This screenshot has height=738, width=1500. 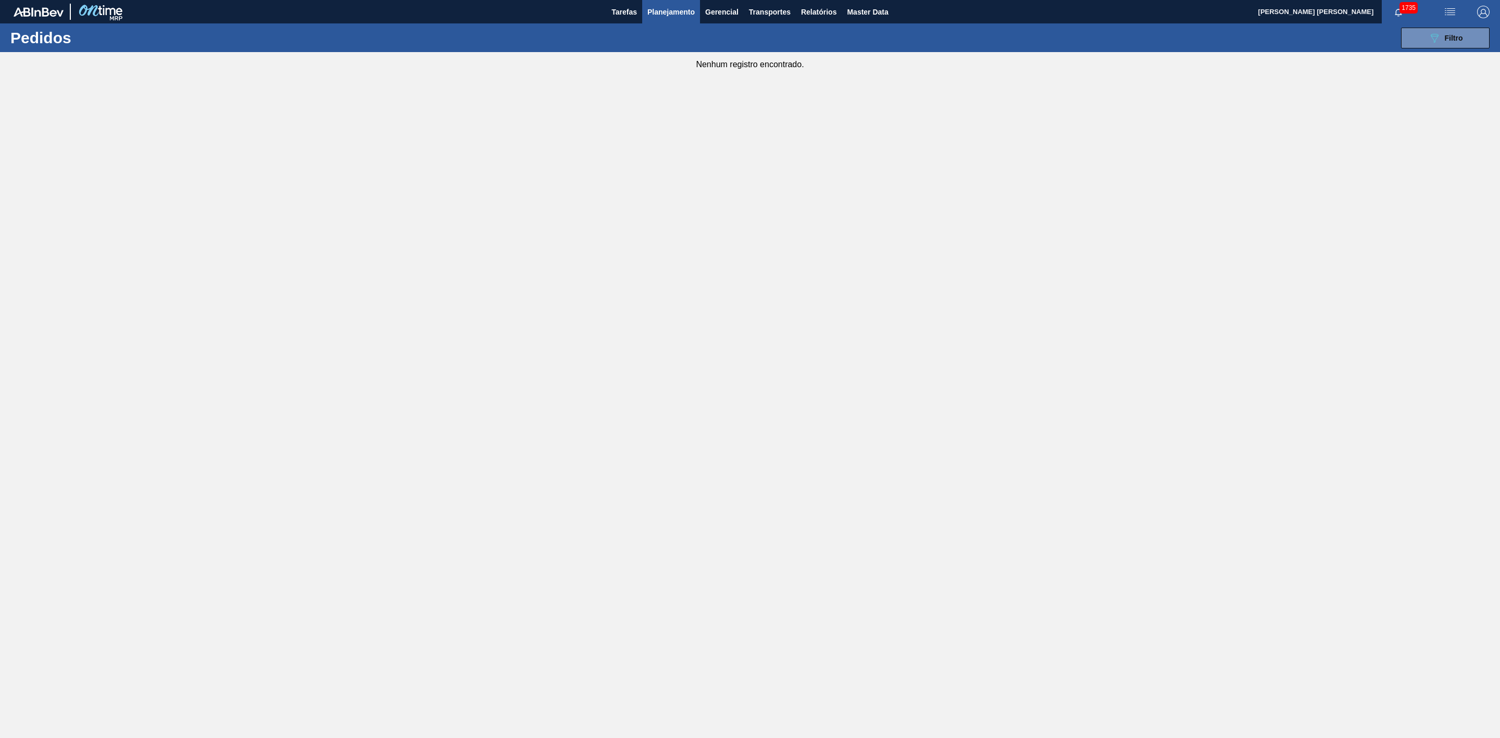 I want to click on span: Tarefas, so click(x=624, y=12).